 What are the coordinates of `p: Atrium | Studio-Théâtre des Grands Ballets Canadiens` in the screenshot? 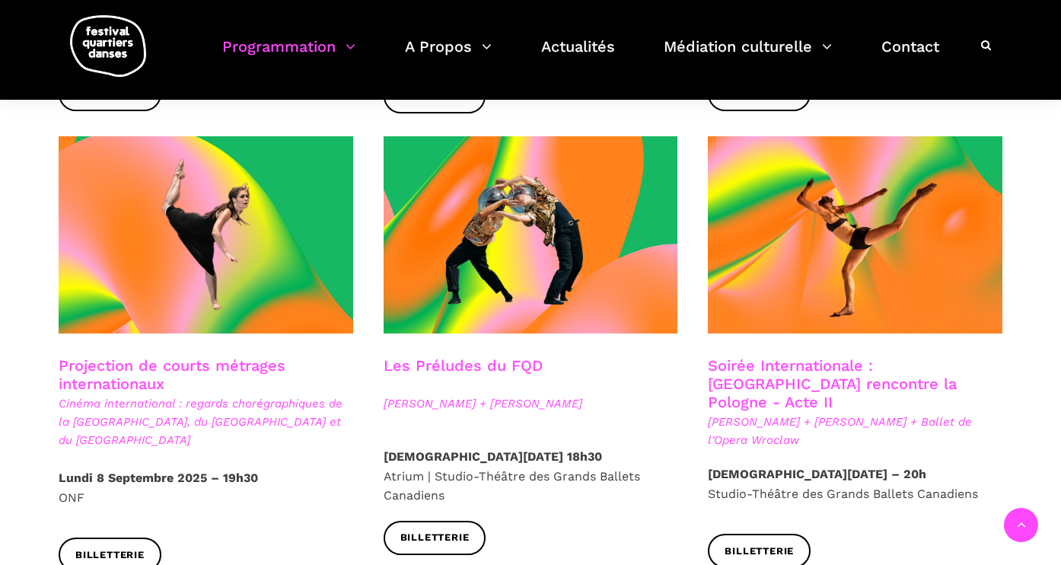 It's located at (531, 476).